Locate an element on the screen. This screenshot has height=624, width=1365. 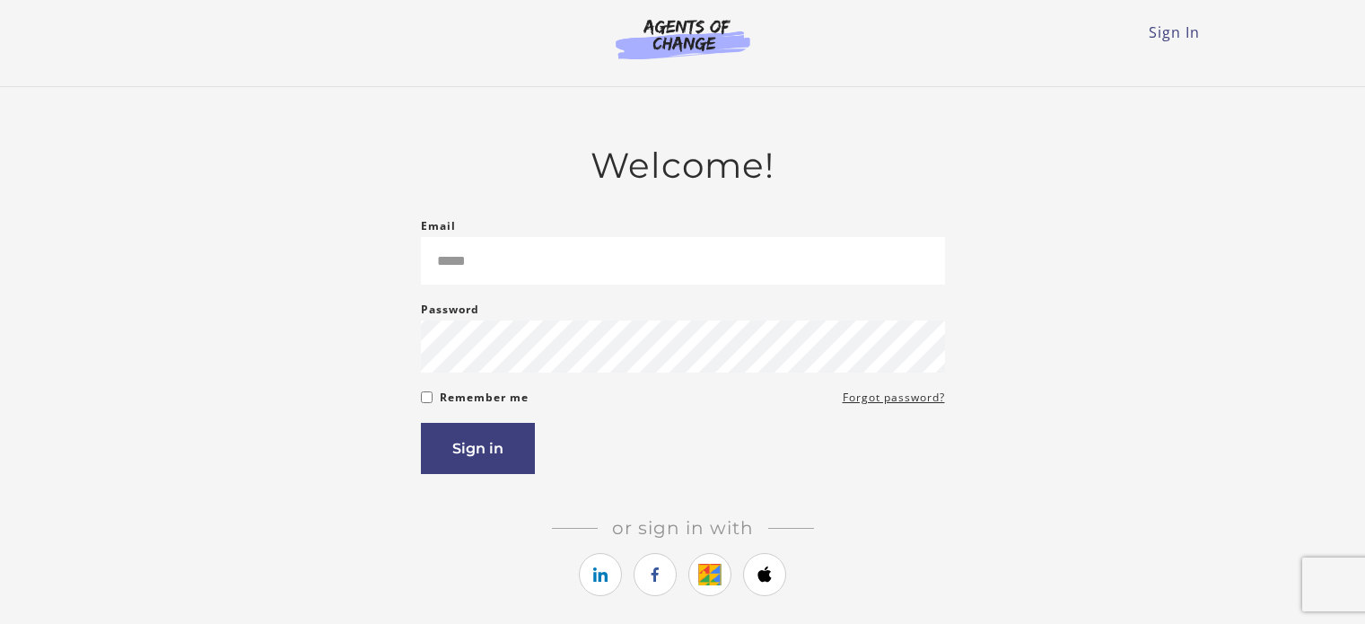
a: https://courses.thinkific.com/users/auth/linkedin?ss%5Breferral%5D=&ss%5Buser_return_to%5D=&ss%5B... is located at coordinates (600, 574).